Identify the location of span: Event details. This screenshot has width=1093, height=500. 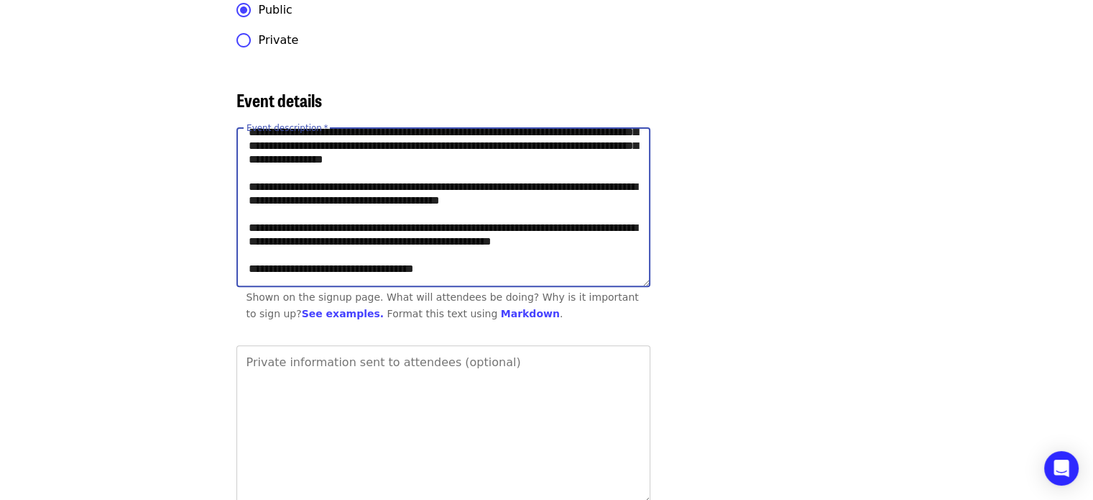
(279, 99).